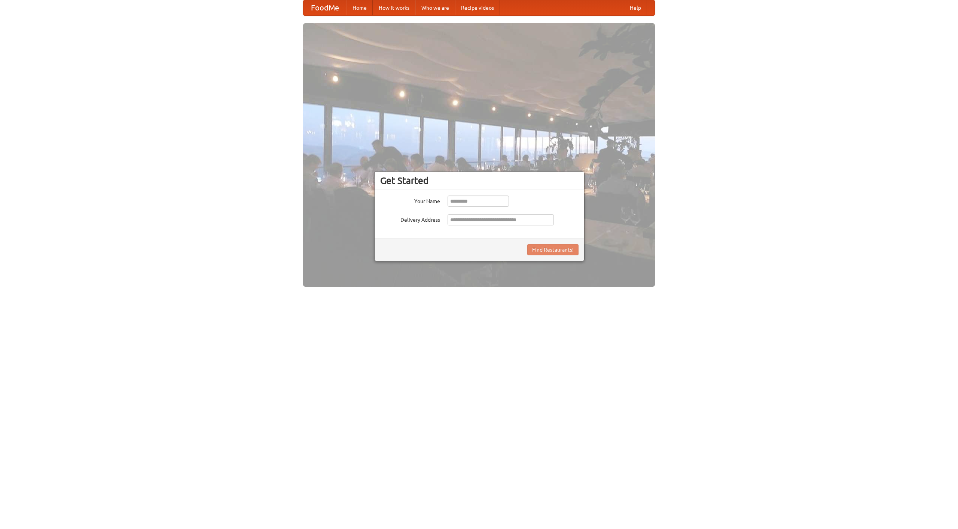 The image size is (958, 529). I want to click on a: Who we are, so click(435, 8).